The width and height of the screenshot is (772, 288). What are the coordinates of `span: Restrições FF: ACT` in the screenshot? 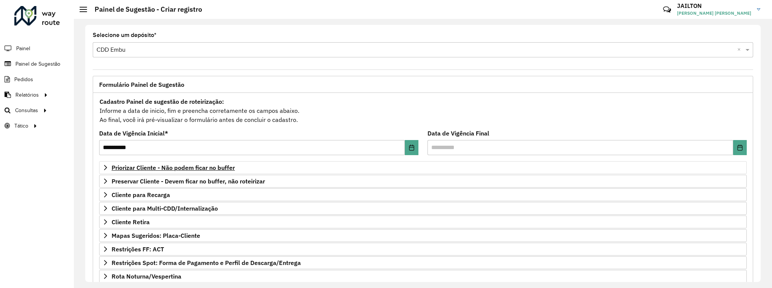 It's located at (138, 249).